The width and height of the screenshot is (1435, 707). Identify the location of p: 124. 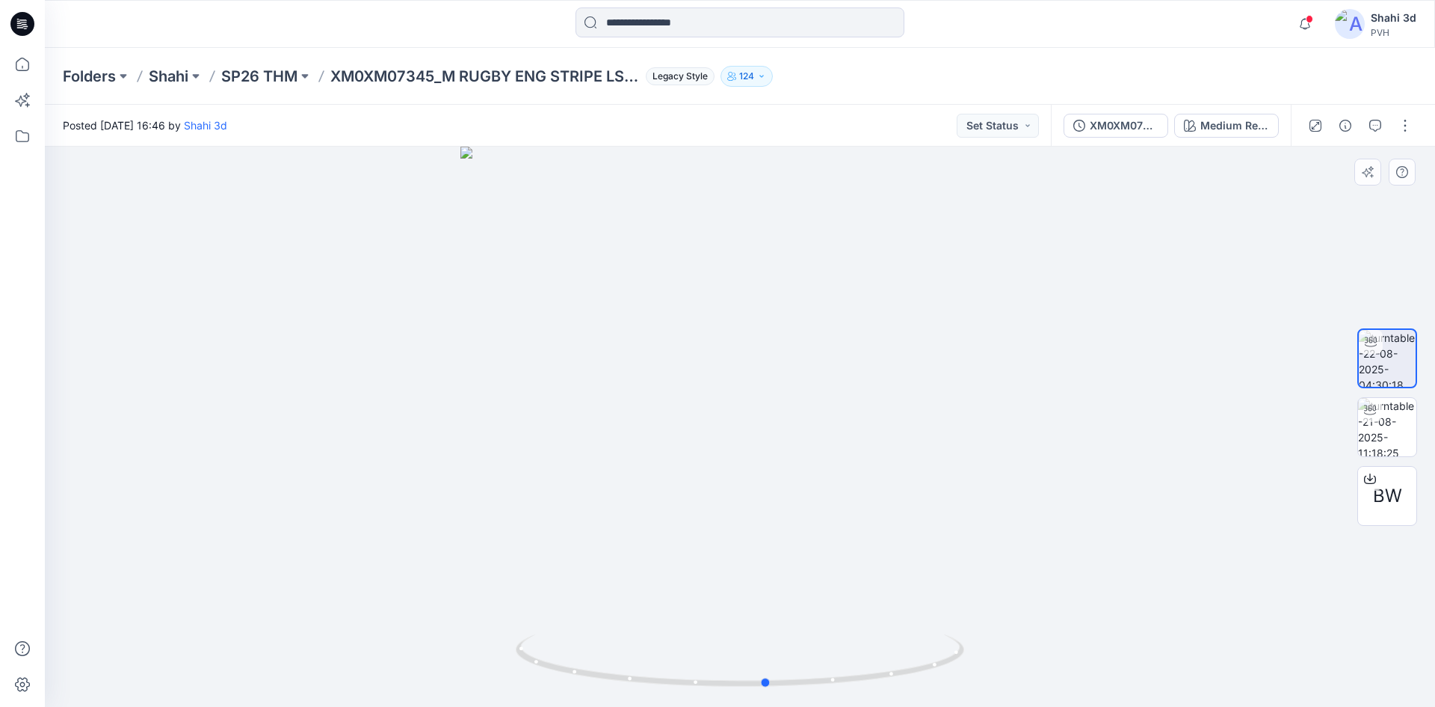
(747, 76).